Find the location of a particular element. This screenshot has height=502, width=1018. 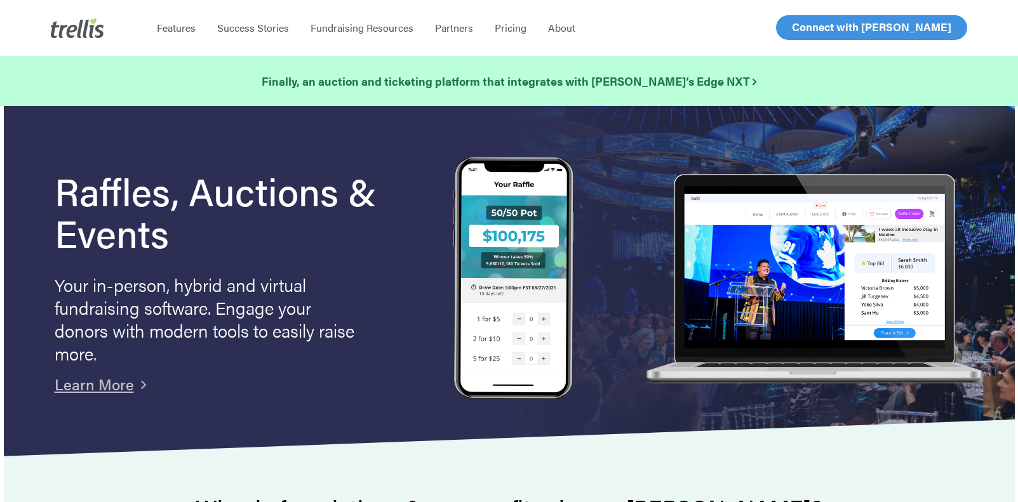

span: Pricing is located at coordinates (511, 27).